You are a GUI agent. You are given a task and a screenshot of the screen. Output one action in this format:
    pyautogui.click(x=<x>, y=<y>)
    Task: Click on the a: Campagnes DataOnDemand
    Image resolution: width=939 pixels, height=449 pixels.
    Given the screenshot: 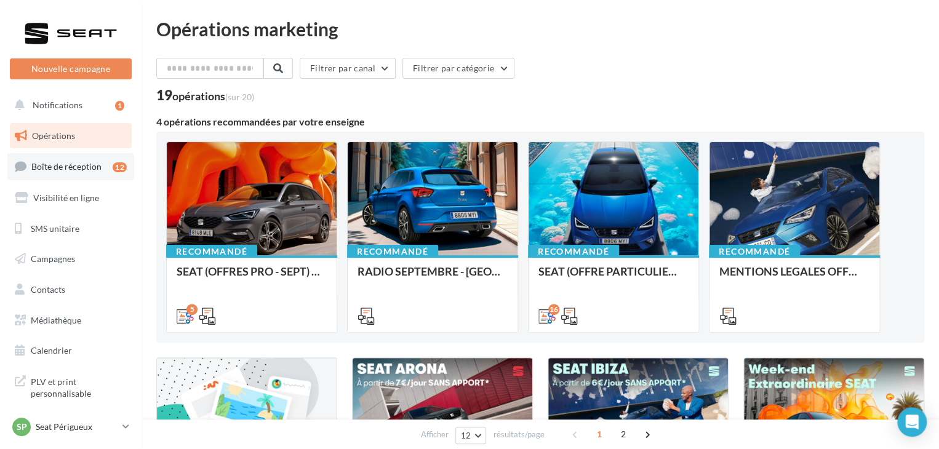 What is the action you would take?
    pyautogui.click(x=71, y=428)
    